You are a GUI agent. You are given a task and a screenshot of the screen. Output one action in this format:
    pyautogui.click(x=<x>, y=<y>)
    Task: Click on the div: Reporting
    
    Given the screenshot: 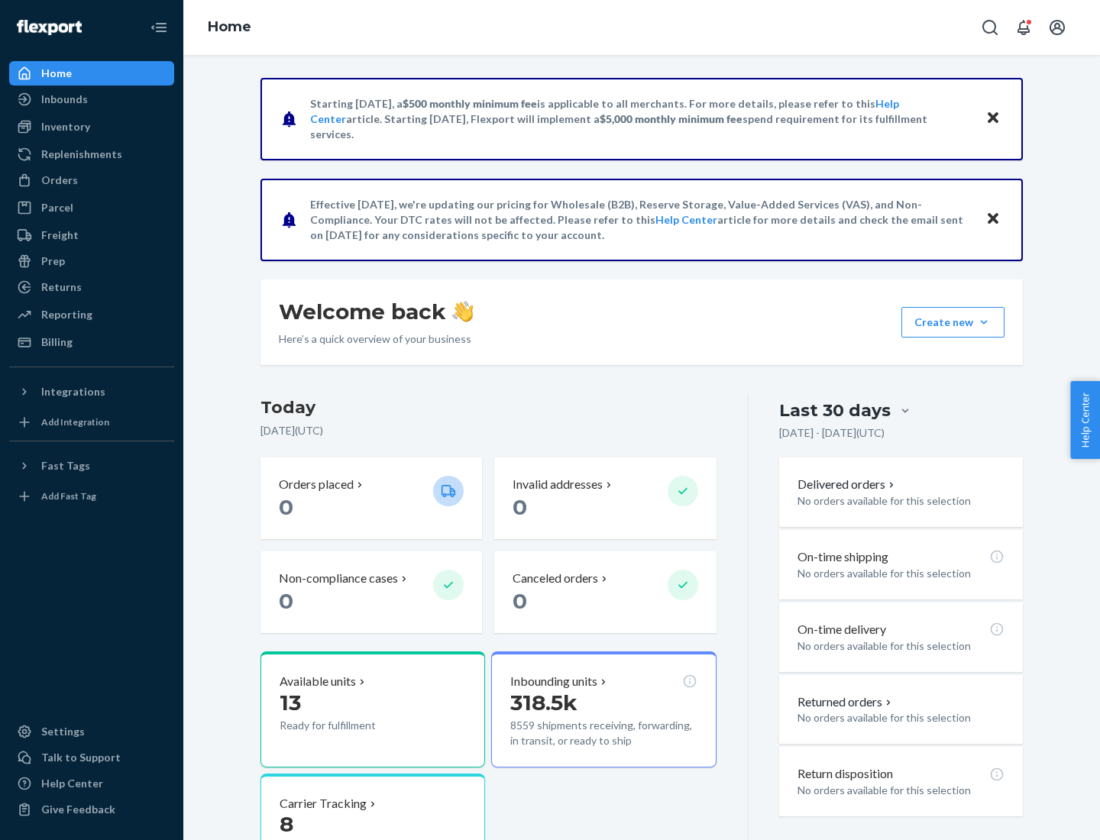 What is the action you would take?
    pyautogui.click(x=66, y=315)
    